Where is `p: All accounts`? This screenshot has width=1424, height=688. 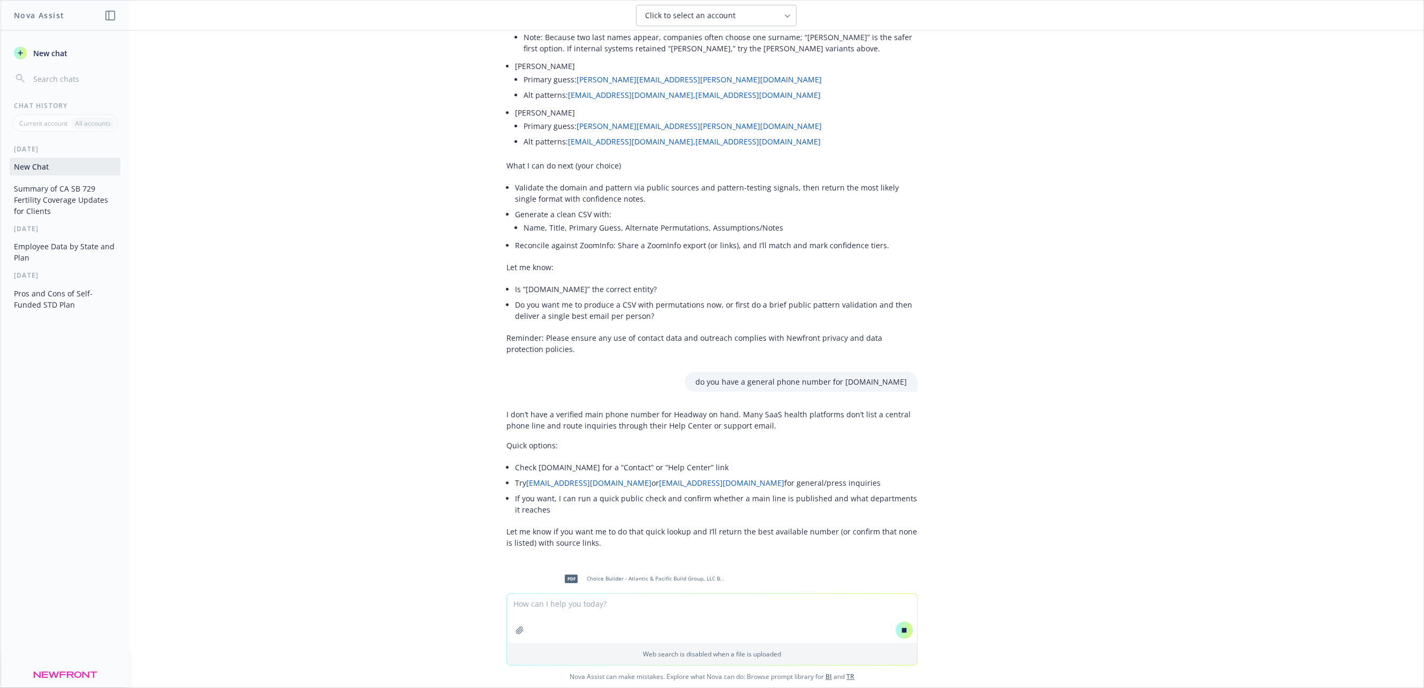
p: All accounts is located at coordinates (93, 123).